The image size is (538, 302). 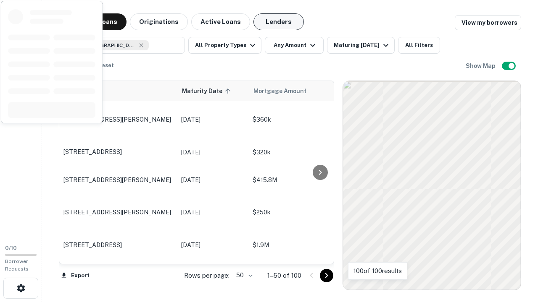 What do you see at coordinates (431, 186) in the screenshot?
I see `div: 0 0` at bounding box center [431, 186].